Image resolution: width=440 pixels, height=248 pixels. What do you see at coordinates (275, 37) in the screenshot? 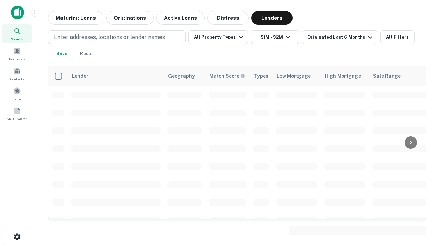
I see `button: $1M - $2M` at bounding box center [275, 37].